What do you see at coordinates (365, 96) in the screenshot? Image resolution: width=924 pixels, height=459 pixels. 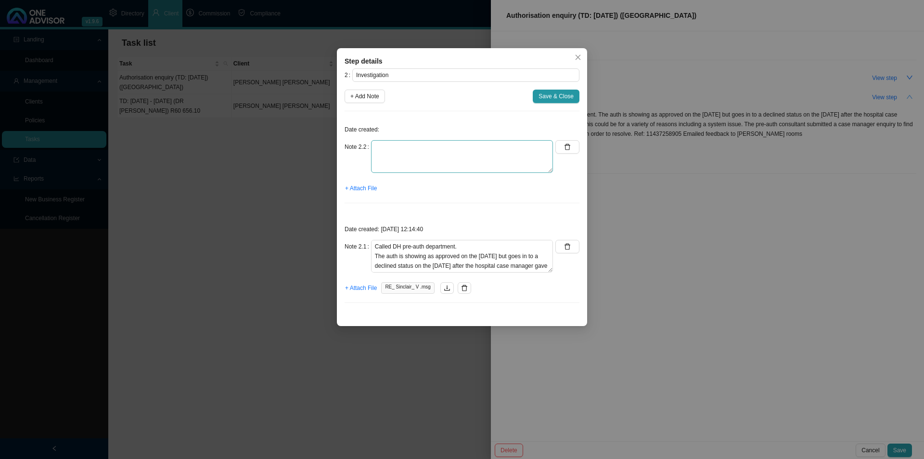 I see `button: + Add Note` at bounding box center [365, 96].